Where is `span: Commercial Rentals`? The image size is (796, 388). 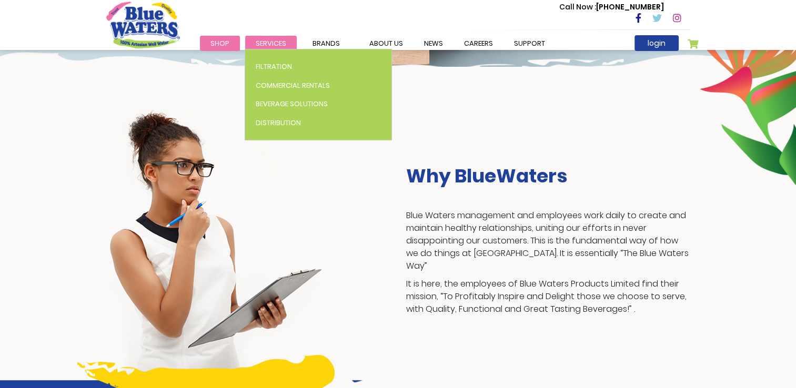 span: Commercial Rentals is located at coordinates (293, 85).